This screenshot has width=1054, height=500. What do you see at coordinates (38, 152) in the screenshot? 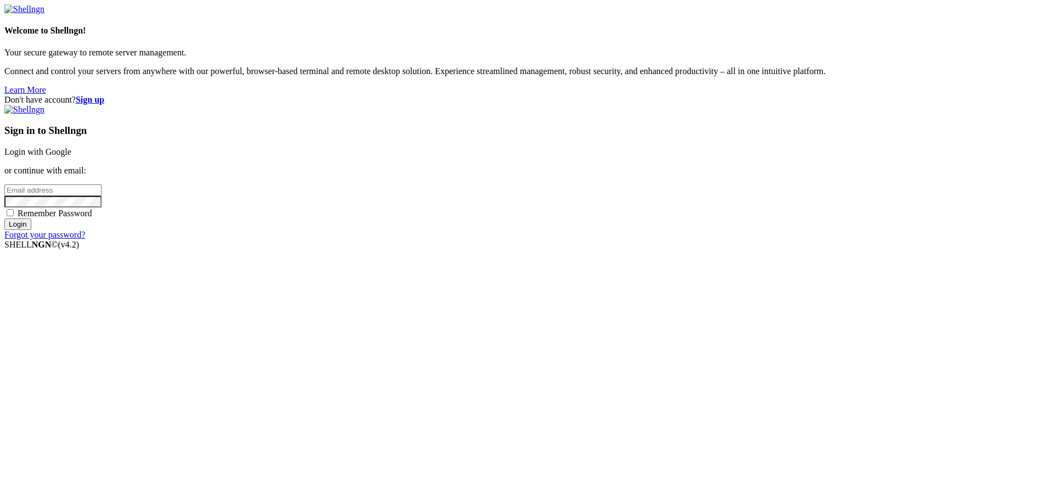
I see `a: Login with Google` at bounding box center [38, 152].